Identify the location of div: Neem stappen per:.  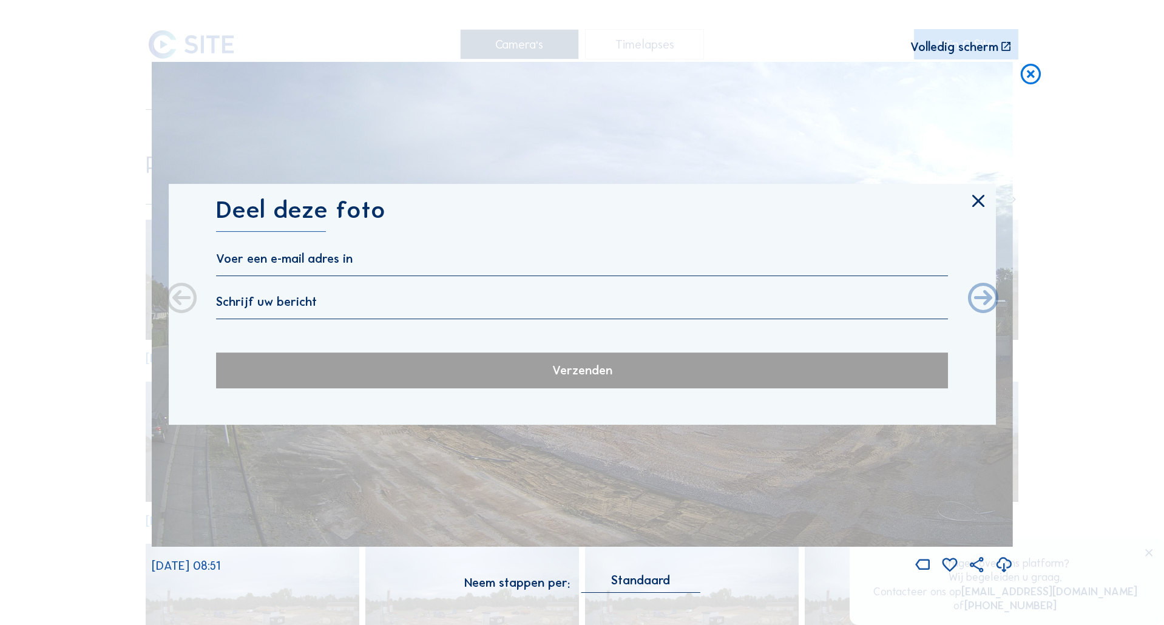
(517, 583).